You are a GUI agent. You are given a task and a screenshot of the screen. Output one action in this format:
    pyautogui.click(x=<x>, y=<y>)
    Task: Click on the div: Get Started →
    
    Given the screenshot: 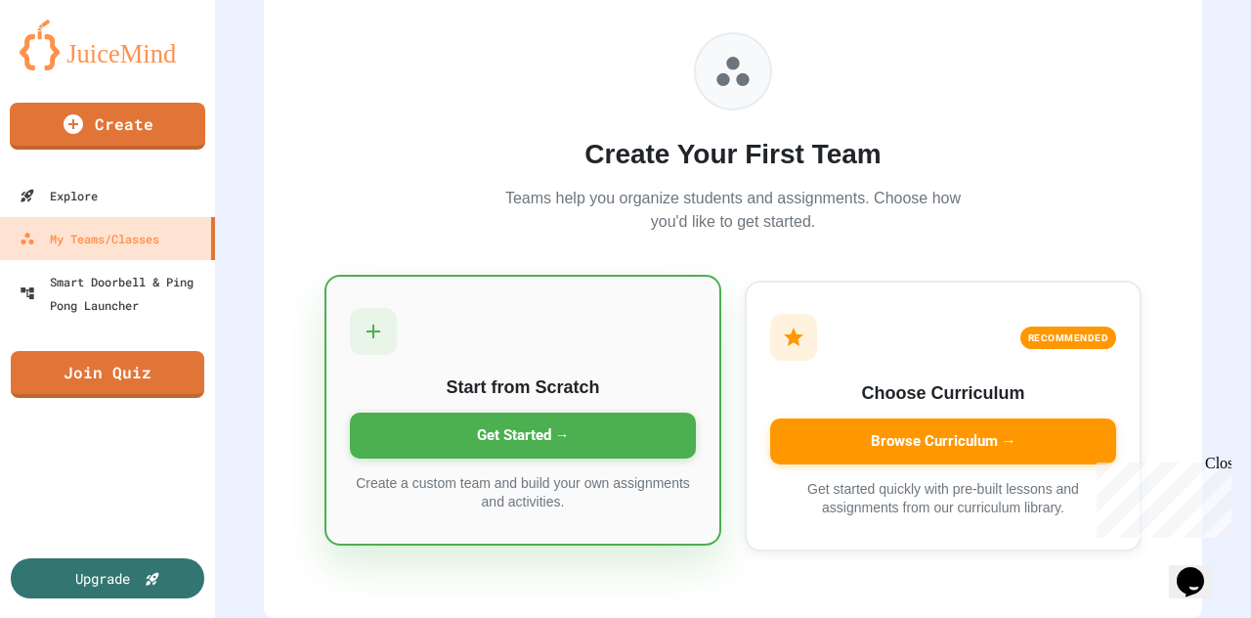 What is the action you would take?
    pyautogui.click(x=523, y=435)
    